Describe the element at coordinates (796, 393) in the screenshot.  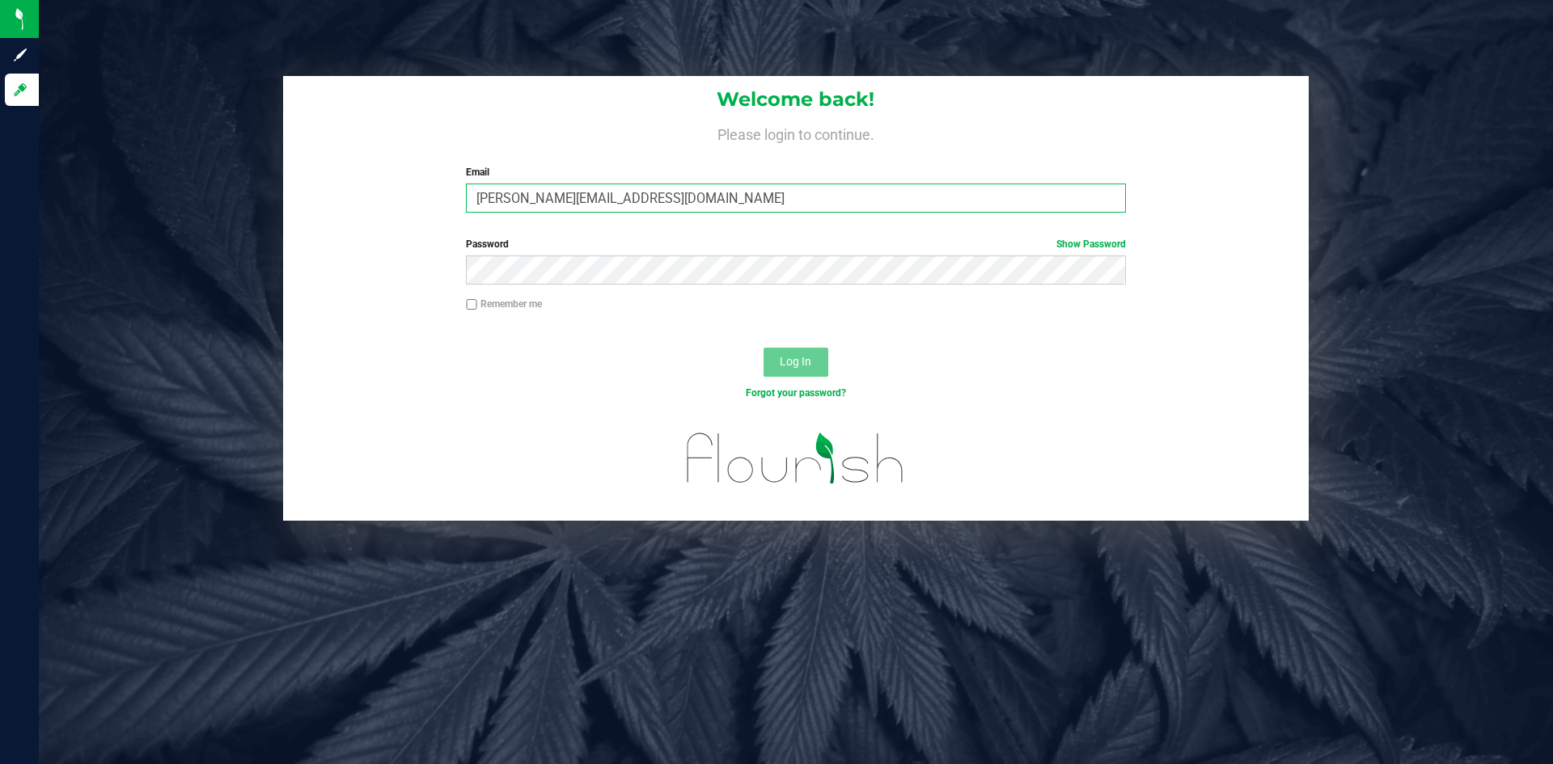
I see `a: Forgot your password?` at that location.